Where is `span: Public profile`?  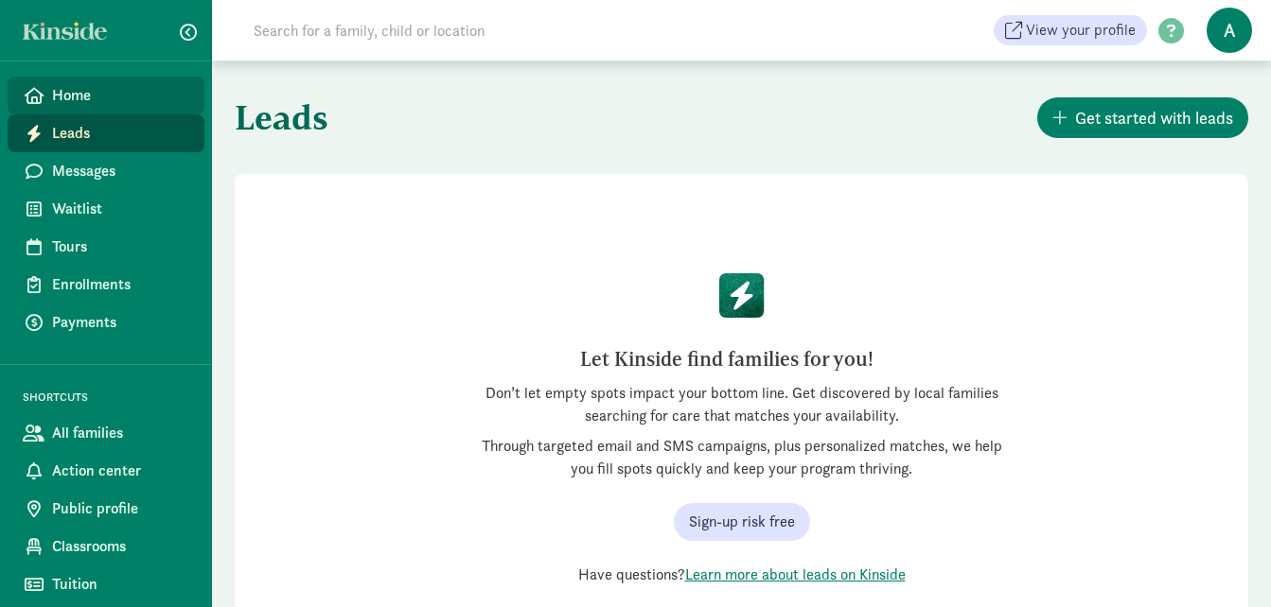 span: Public profile is located at coordinates (120, 509).